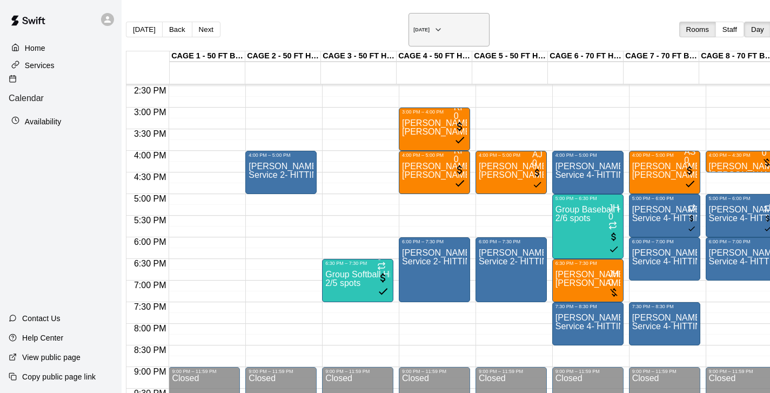  What do you see at coordinates (730, 29) in the screenshot?
I see `button: Staff` at bounding box center [730, 29].